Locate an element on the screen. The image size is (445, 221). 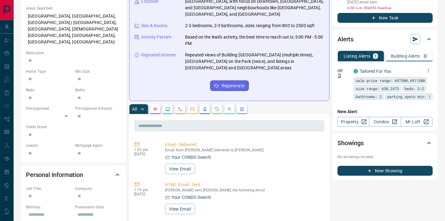
p: 0 is located at coordinates (425, 56).